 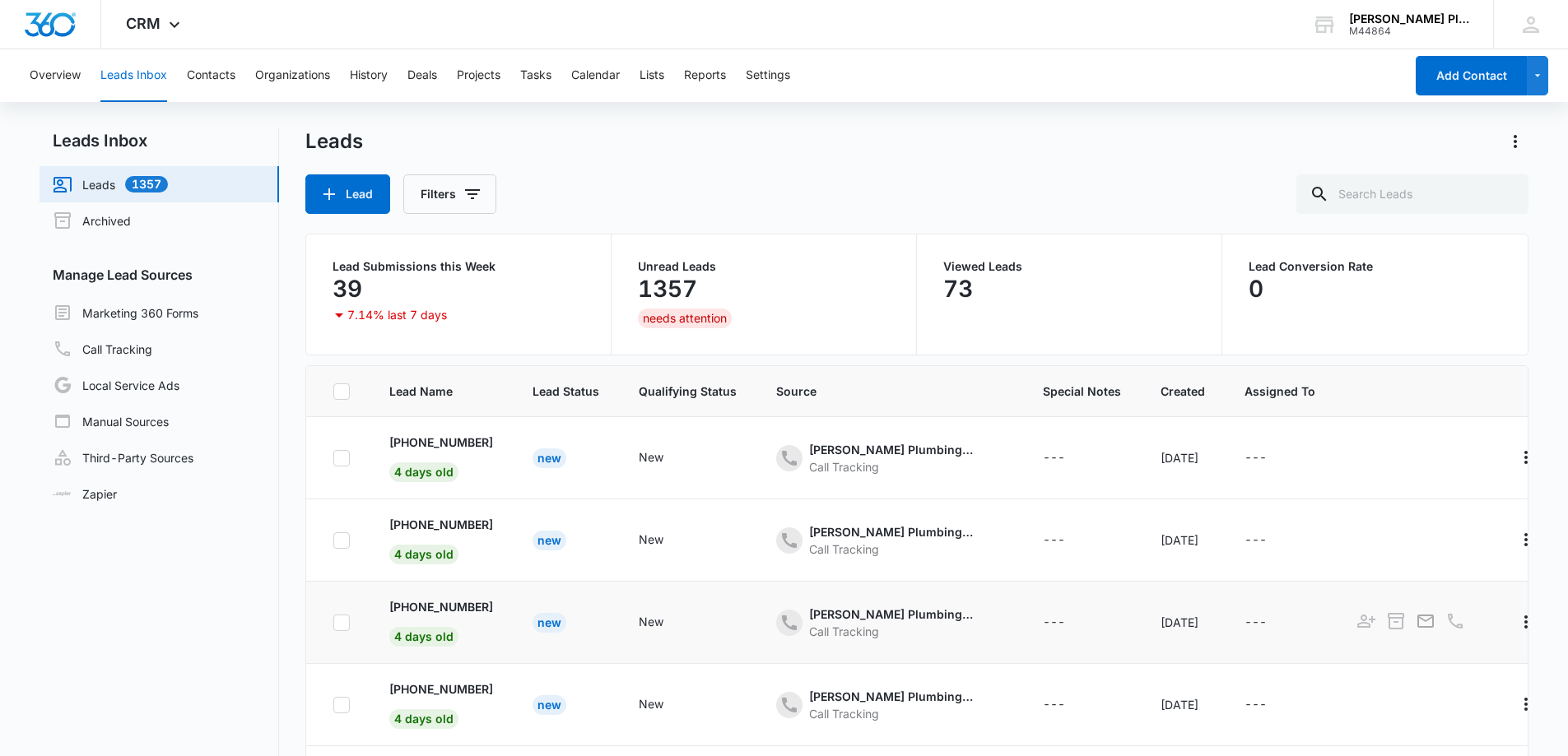 I want to click on h3: Manage Lead Sources, so click(x=159, y=275).